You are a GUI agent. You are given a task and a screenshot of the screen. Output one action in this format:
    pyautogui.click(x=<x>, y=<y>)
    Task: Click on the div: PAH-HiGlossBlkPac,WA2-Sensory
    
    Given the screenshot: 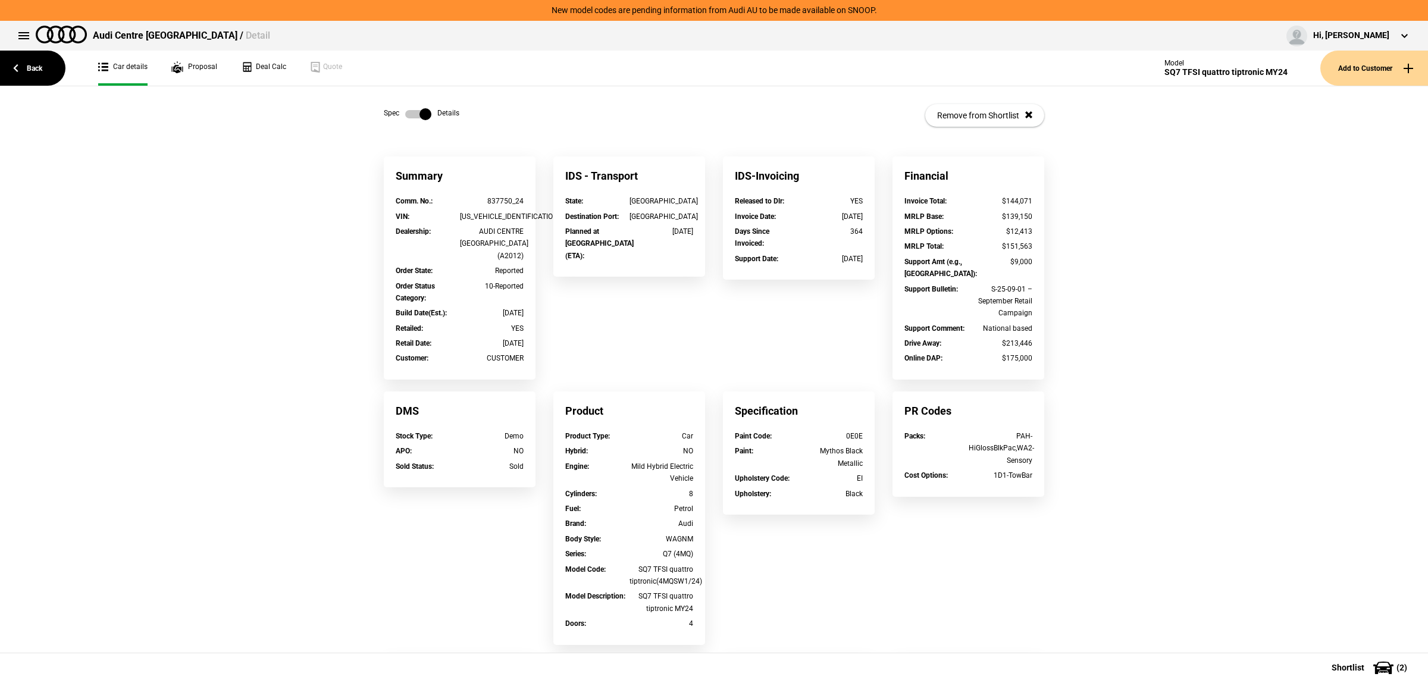 What is the action you would take?
    pyautogui.click(x=1001, y=448)
    